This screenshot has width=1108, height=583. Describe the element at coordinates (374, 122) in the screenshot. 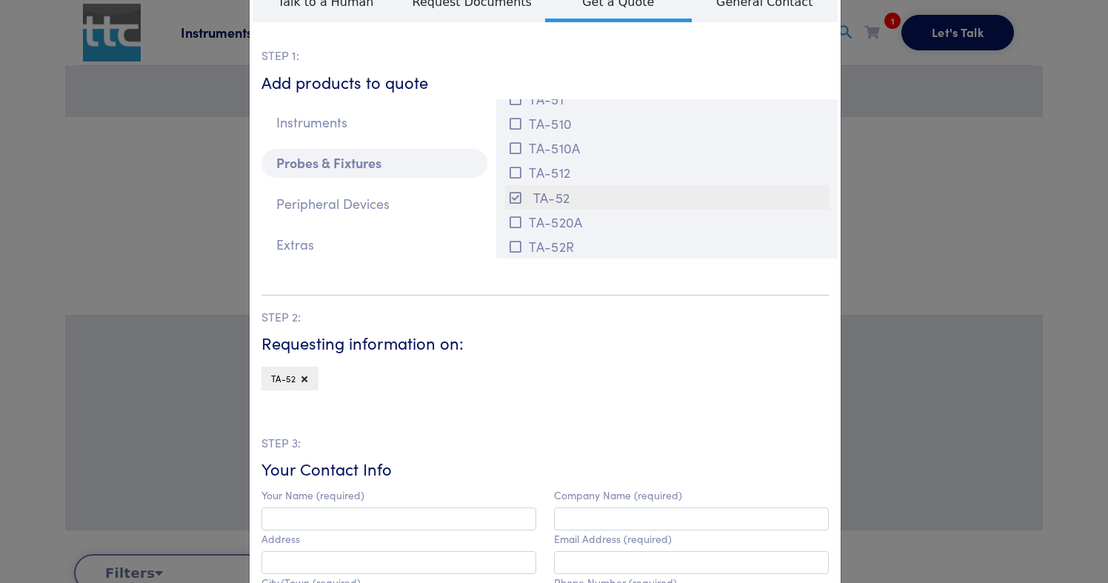

I see `p: Instruments` at that location.